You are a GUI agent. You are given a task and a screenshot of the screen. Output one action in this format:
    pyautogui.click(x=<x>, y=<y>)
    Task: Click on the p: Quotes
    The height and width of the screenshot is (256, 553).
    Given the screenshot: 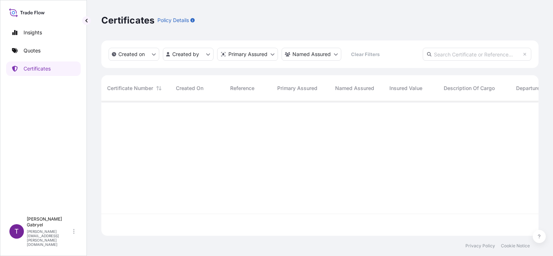 What is the action you would take?
    pyautogui.click(x=32, y=51)
    